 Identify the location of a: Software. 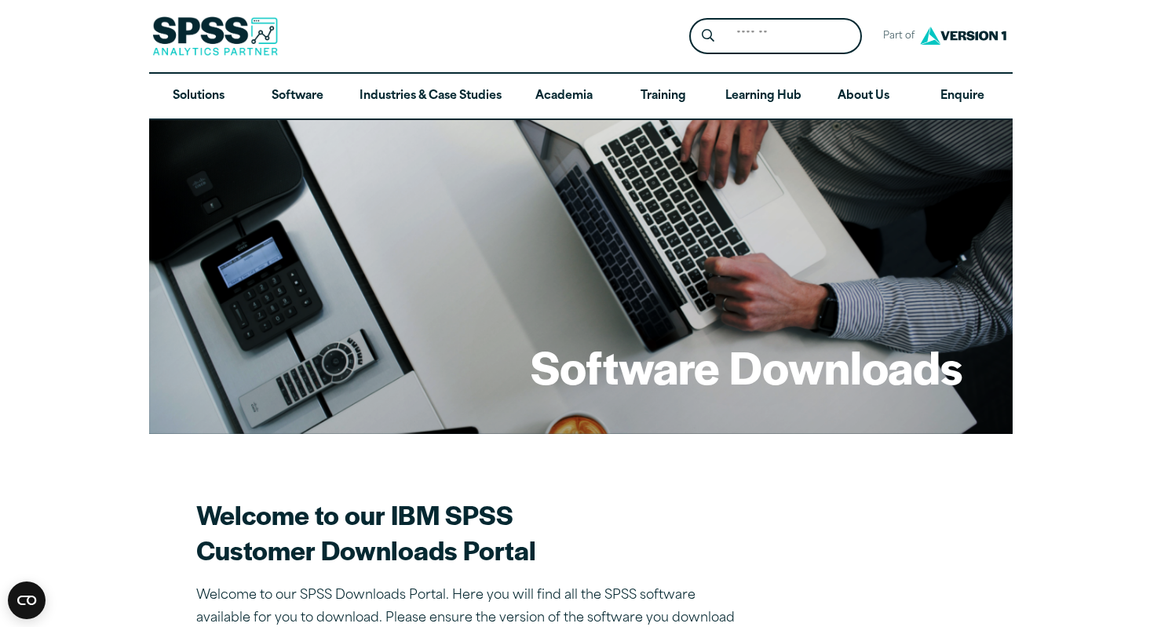
(297, 97).